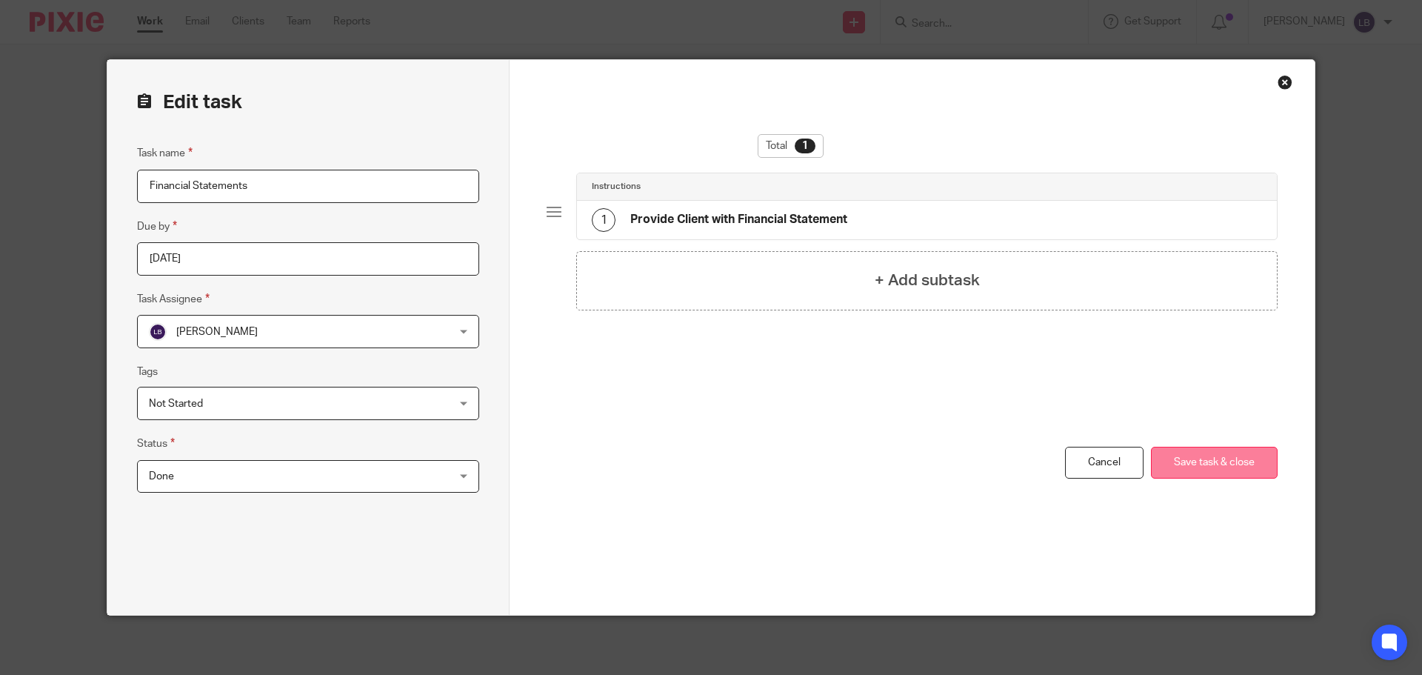 The height and width of the screenshot is (675, 1422). I want to click on div: Total, so click(790, 146).